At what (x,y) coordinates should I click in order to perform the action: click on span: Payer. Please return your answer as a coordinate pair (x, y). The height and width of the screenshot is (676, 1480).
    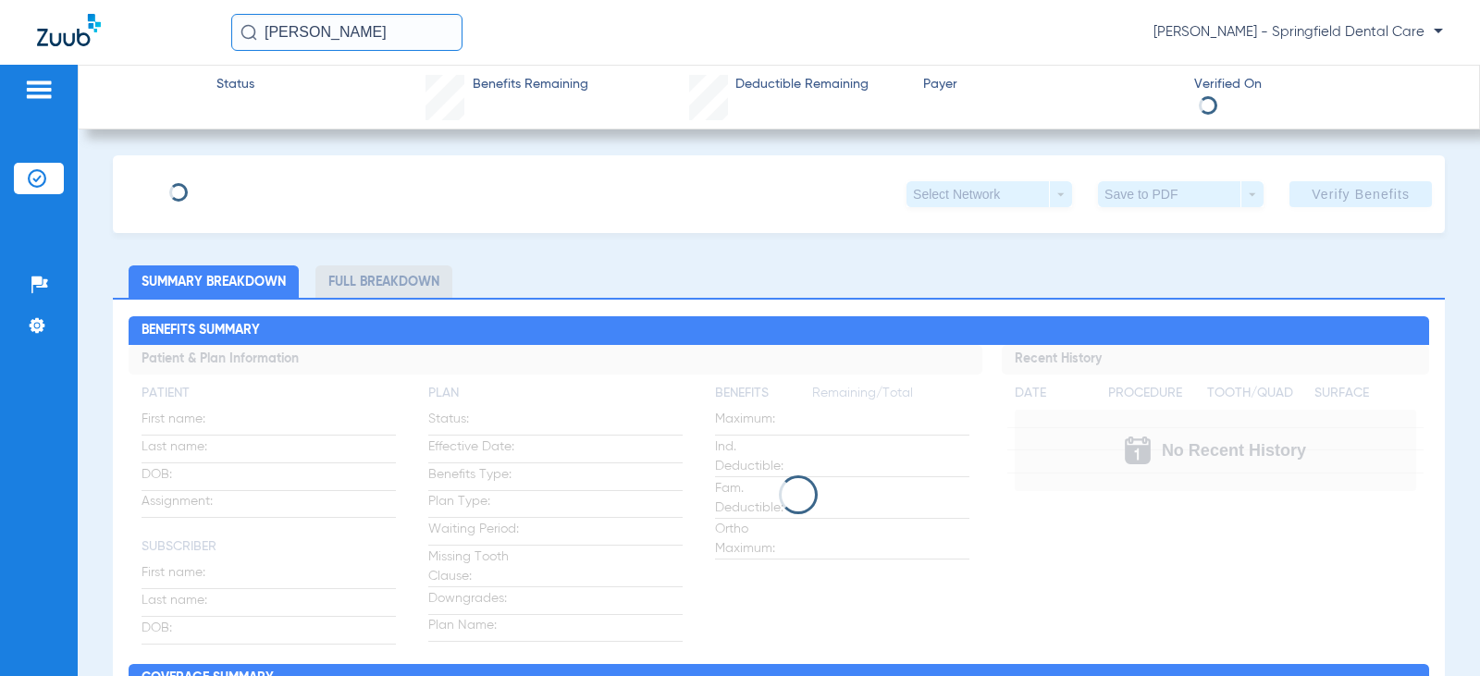
    Looking at the image, I should click on (1050, 84).